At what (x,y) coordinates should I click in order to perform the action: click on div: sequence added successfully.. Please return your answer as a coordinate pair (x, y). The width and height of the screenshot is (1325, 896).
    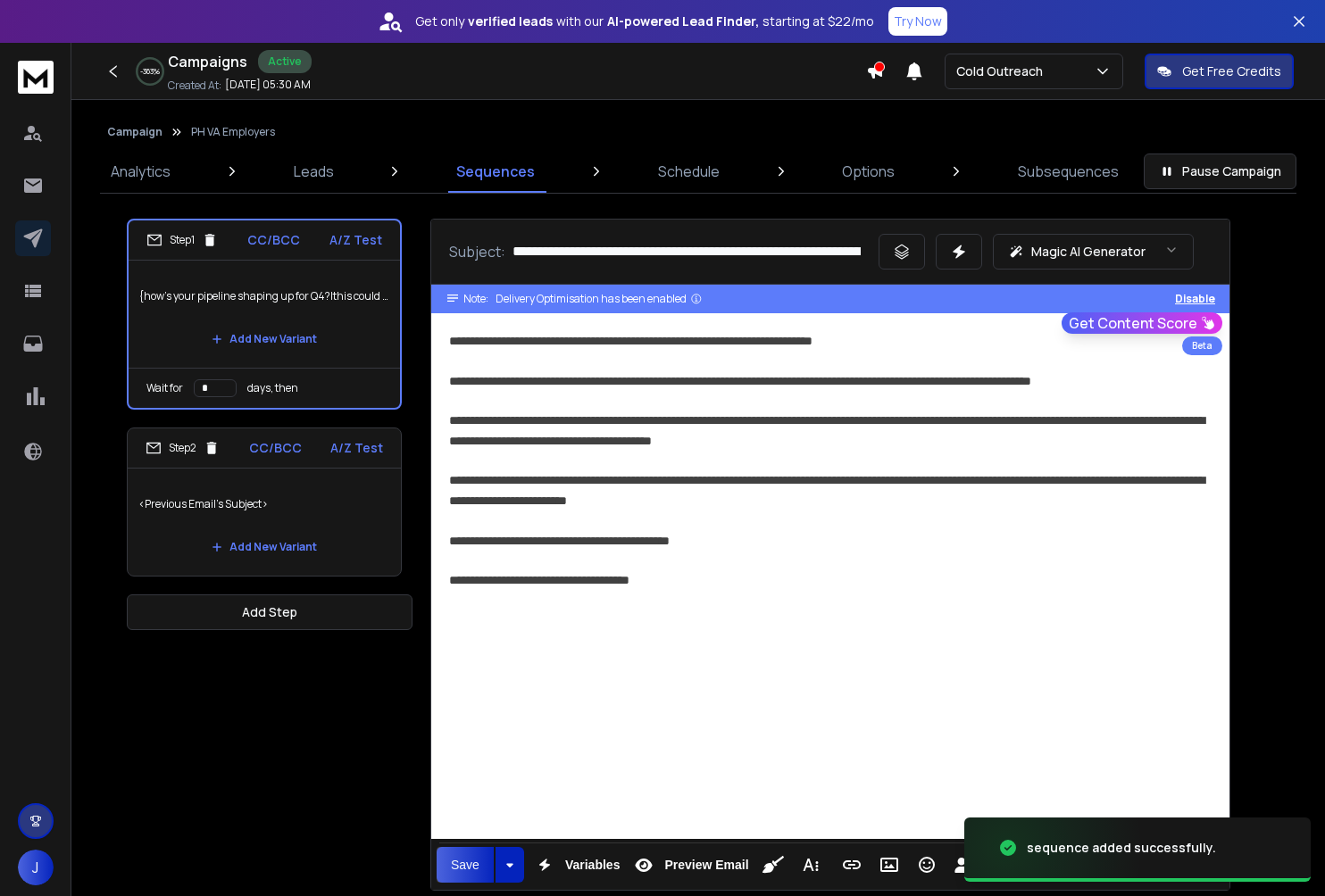
    Looking at the image, I should click on (1122, 848).